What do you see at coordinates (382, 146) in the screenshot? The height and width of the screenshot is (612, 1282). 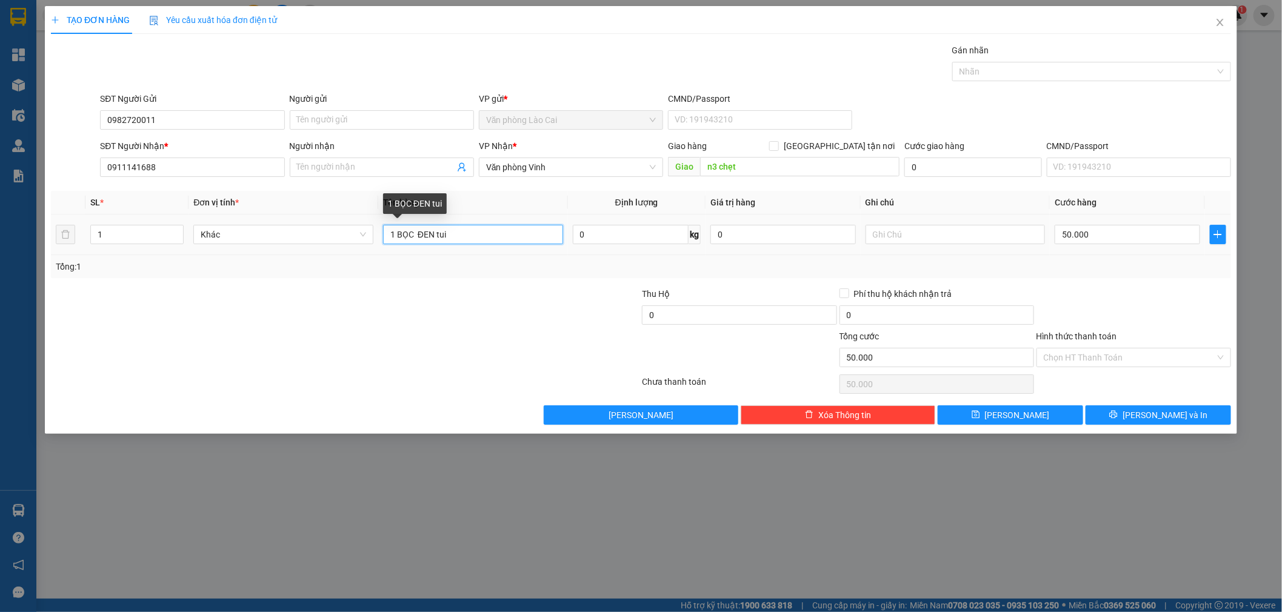 I see `div: Người nhận` at bounding box center [382, 146].